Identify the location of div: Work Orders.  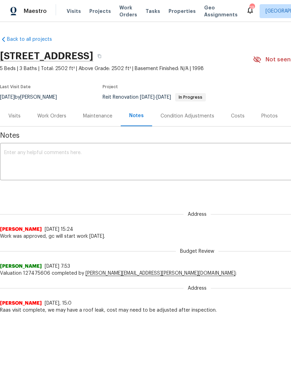
(52, 116).